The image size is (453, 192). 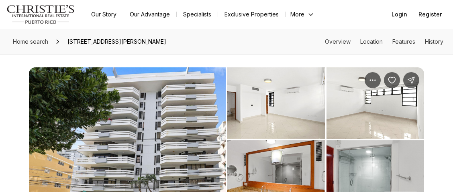 What do you see at coordinates (430, 14) in the screenshot?
I see `button: Register` at bounding box center [430, 14].